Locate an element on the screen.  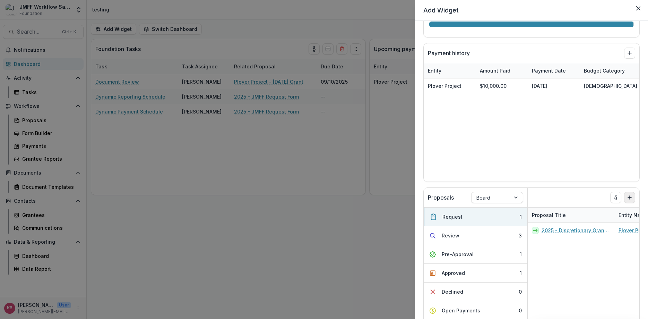
p: Payment history is located at coordinates (449, 53).